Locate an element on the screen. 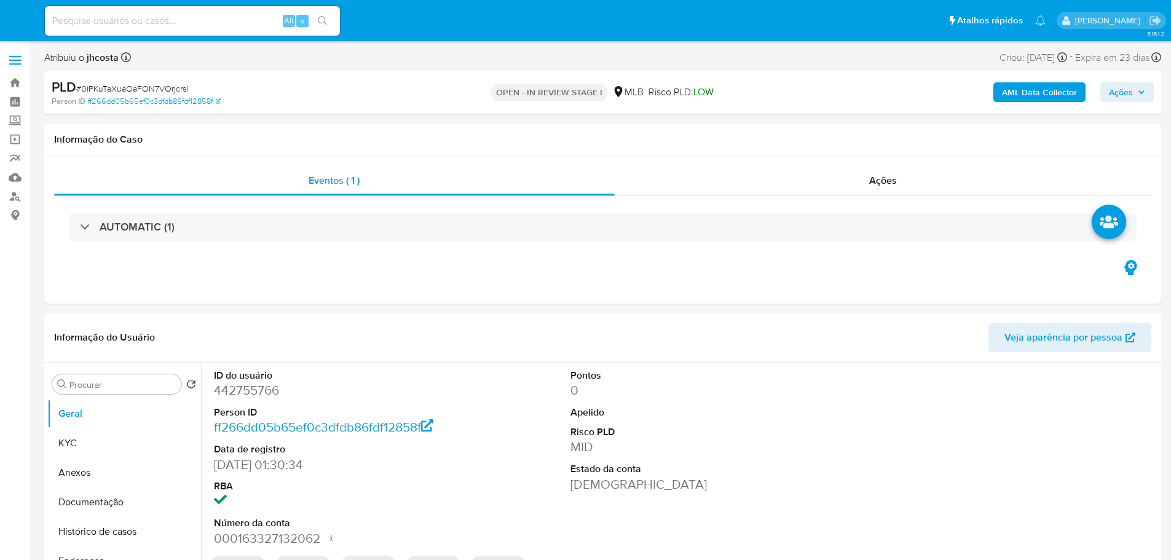 This screenshot has height=560, width=1171. button: Ações is located at coordinates (1127, 92).